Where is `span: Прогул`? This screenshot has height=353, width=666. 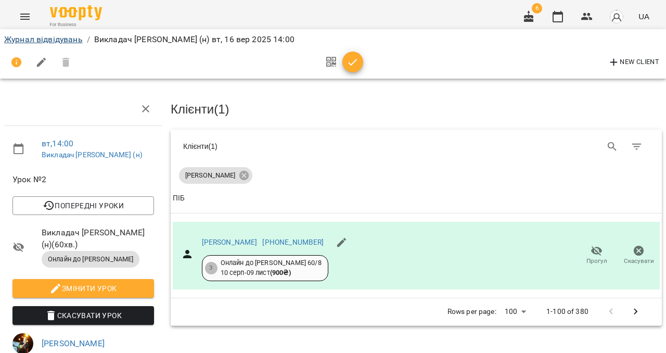
span: Прогул is located at coordinates (597, 261).